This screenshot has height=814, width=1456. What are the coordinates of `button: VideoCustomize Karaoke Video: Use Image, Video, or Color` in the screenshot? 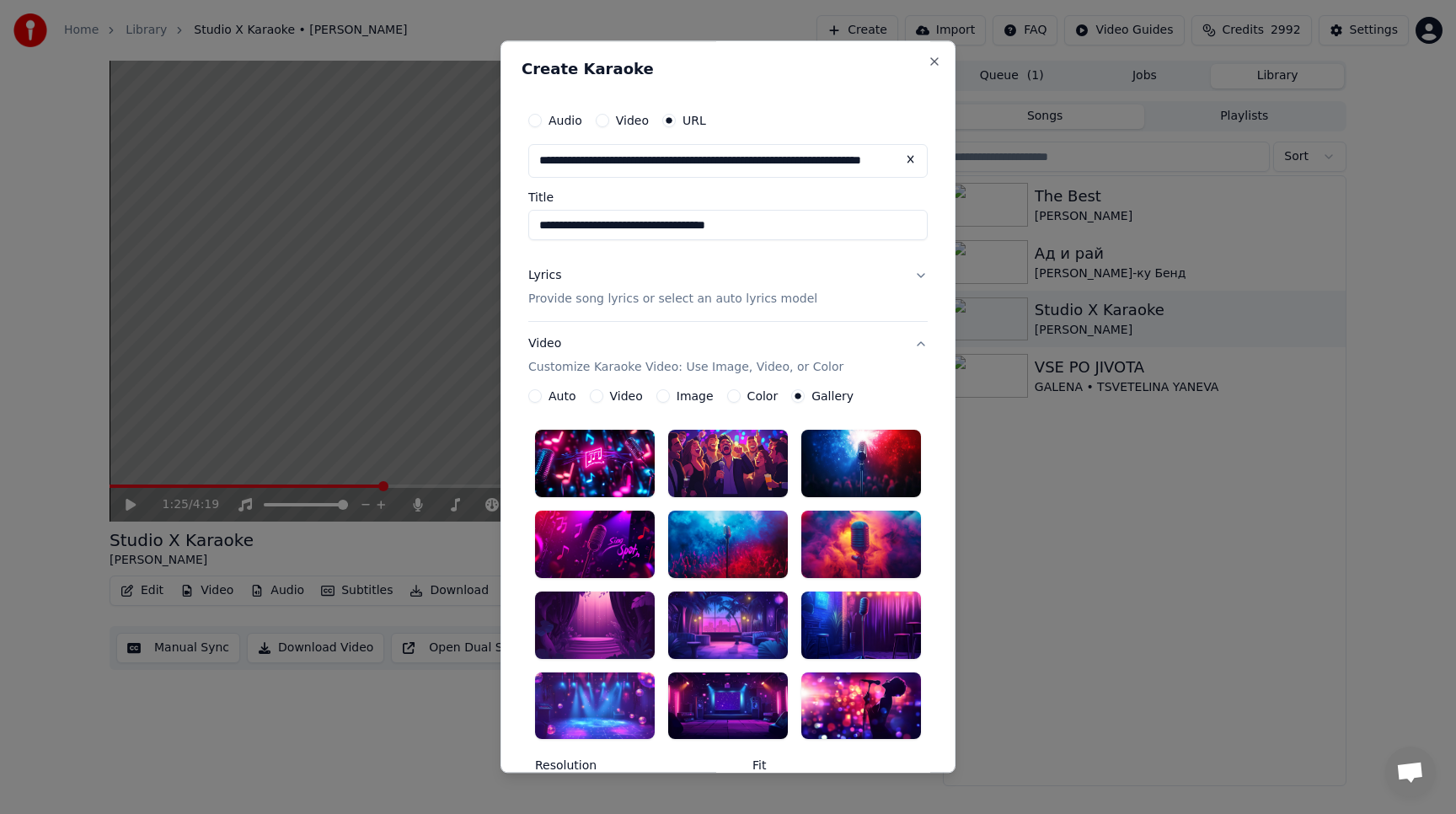 It's located at (728, 355).